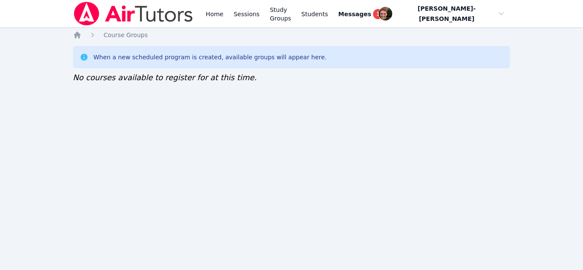  Describe the element at coordinates (133, 14) in the screenshot. I see `img: Air Tutors` at that location.